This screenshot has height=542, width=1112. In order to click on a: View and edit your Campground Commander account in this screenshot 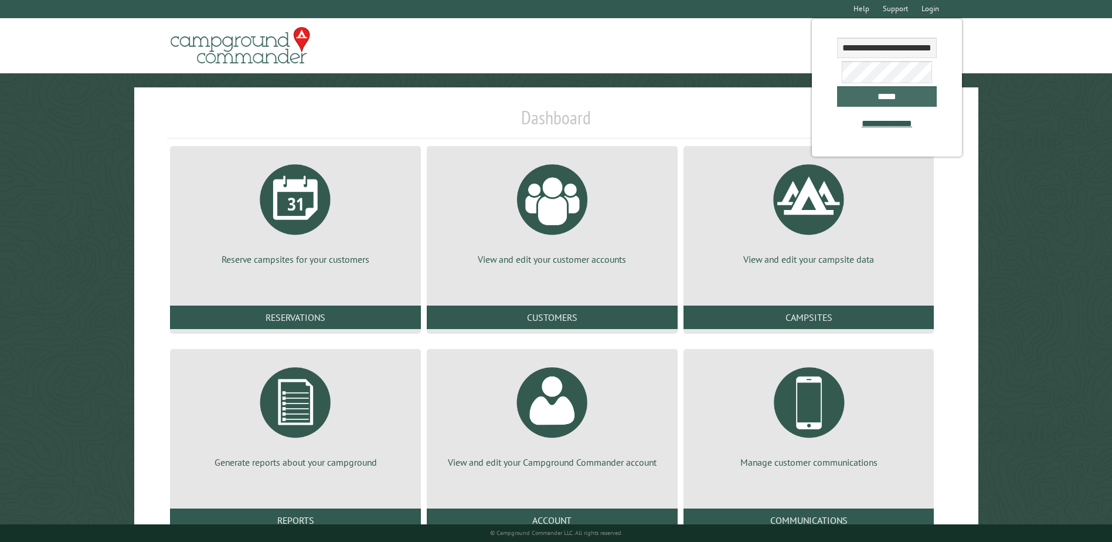, I will do `click(552, 413)`.